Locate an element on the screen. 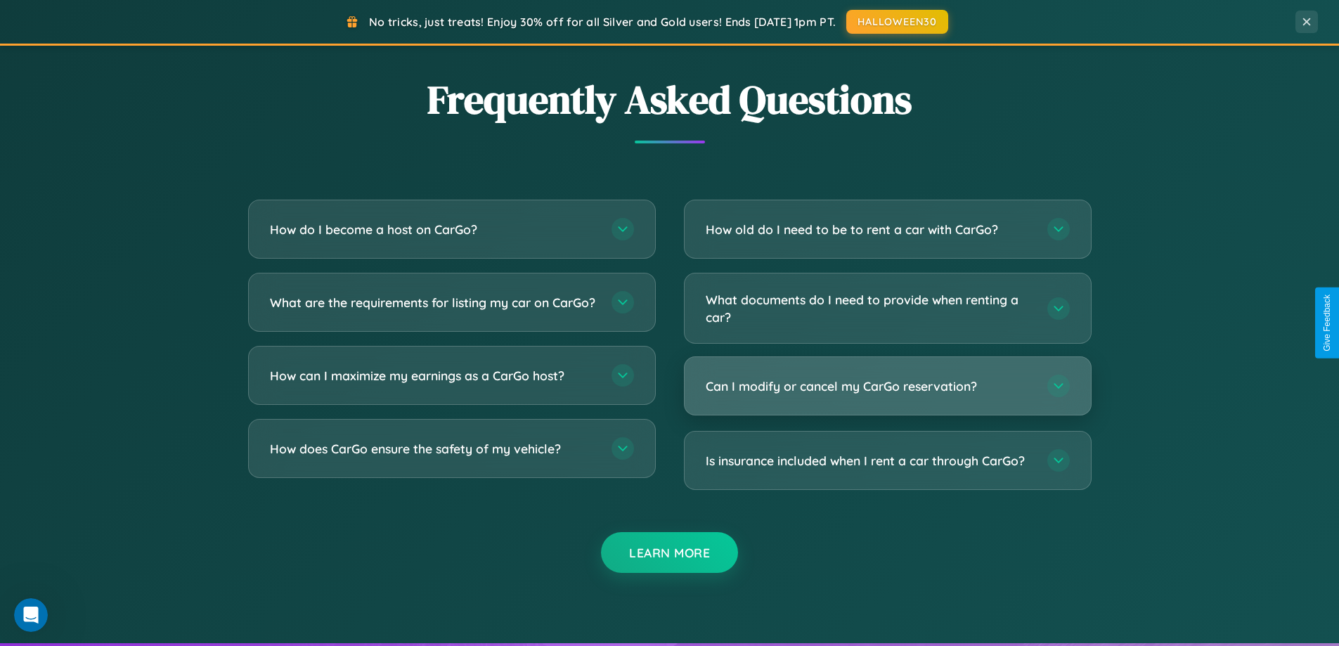 The width and height of the screenshot is (1339, 646). h3: What are the requirements for listing my car on CarGo? is located at coordinates (434, 302).